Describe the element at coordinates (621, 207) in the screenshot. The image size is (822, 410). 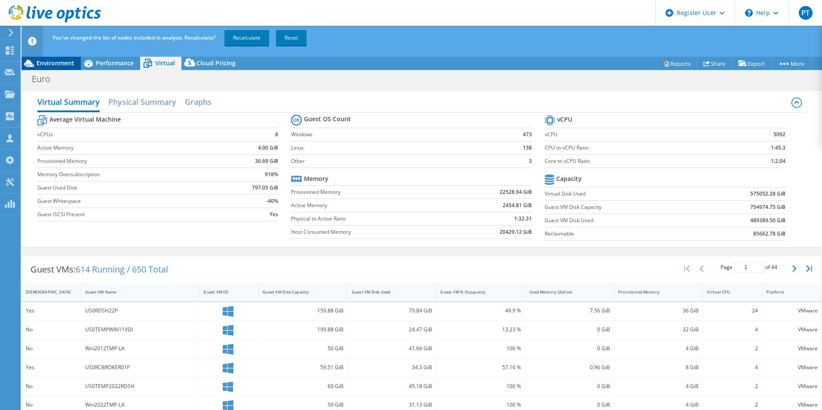
I see `label: Guest VM Disk Capacity` at that location.